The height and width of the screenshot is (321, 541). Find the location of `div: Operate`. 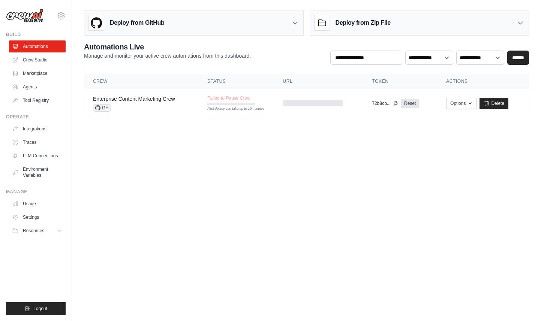

div: Operate is located at coordinates (36, 117).